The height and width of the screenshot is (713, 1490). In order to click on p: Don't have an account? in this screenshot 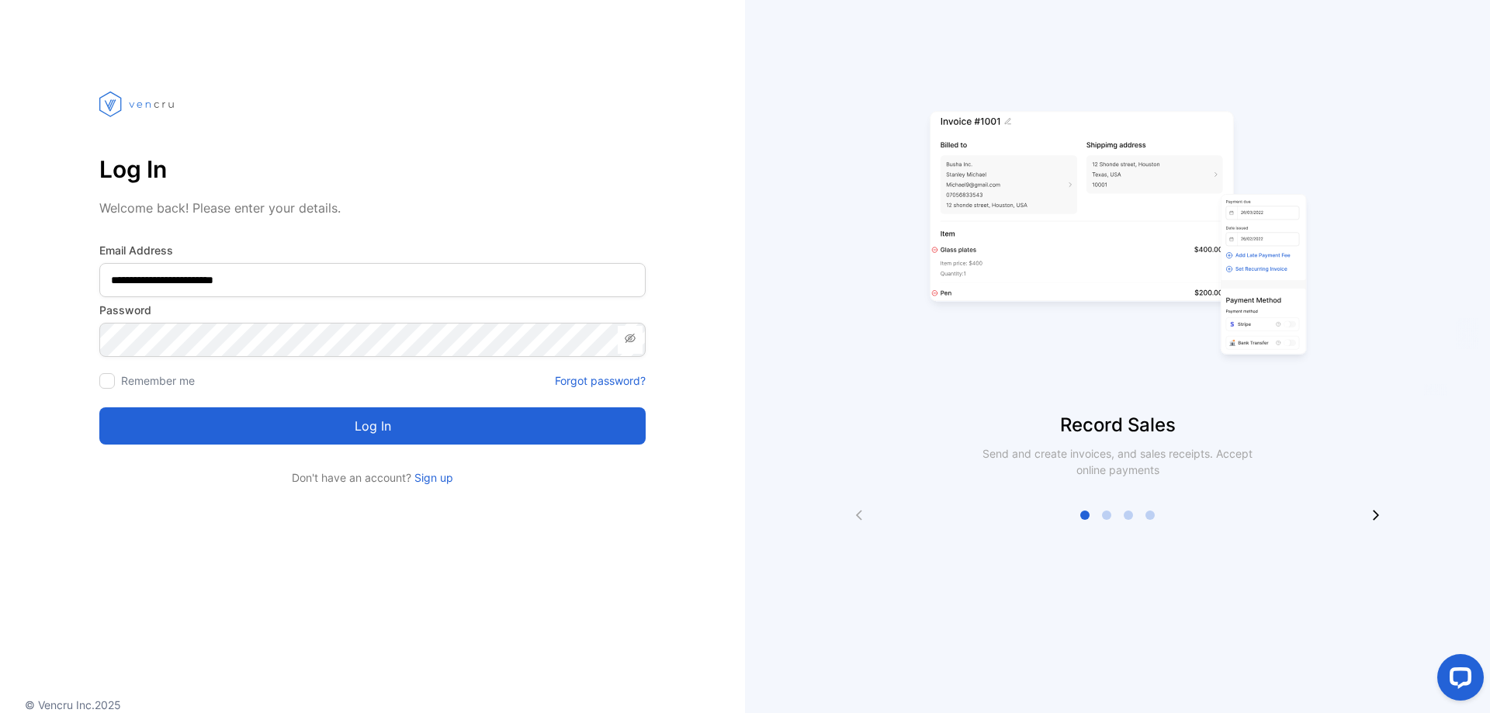, I will do `click(373, 477)`.